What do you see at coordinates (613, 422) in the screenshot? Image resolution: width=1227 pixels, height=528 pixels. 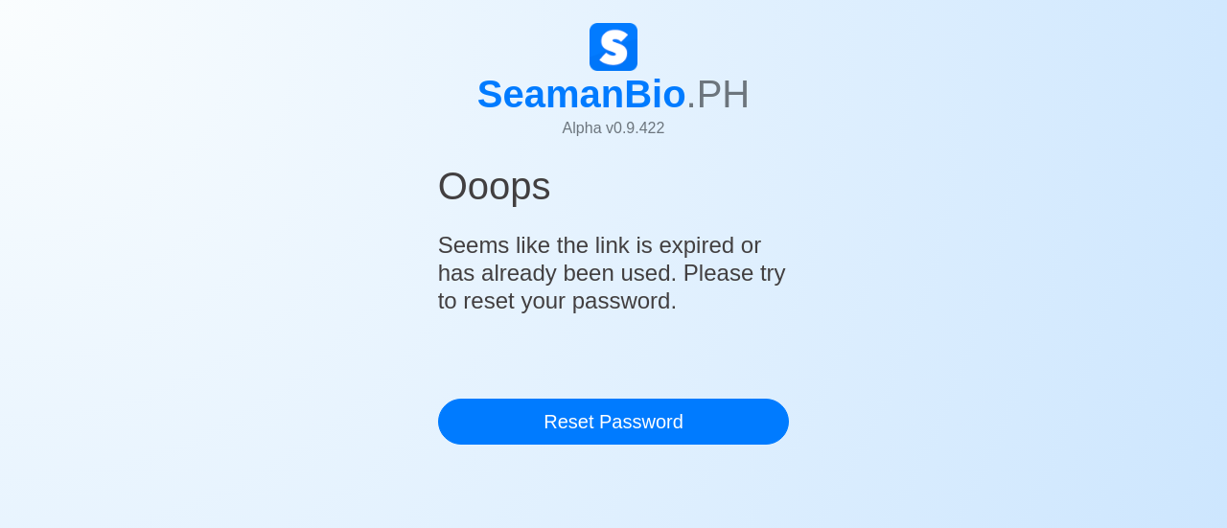 I see `a: Reset Password` at bounding box center [613, 422].